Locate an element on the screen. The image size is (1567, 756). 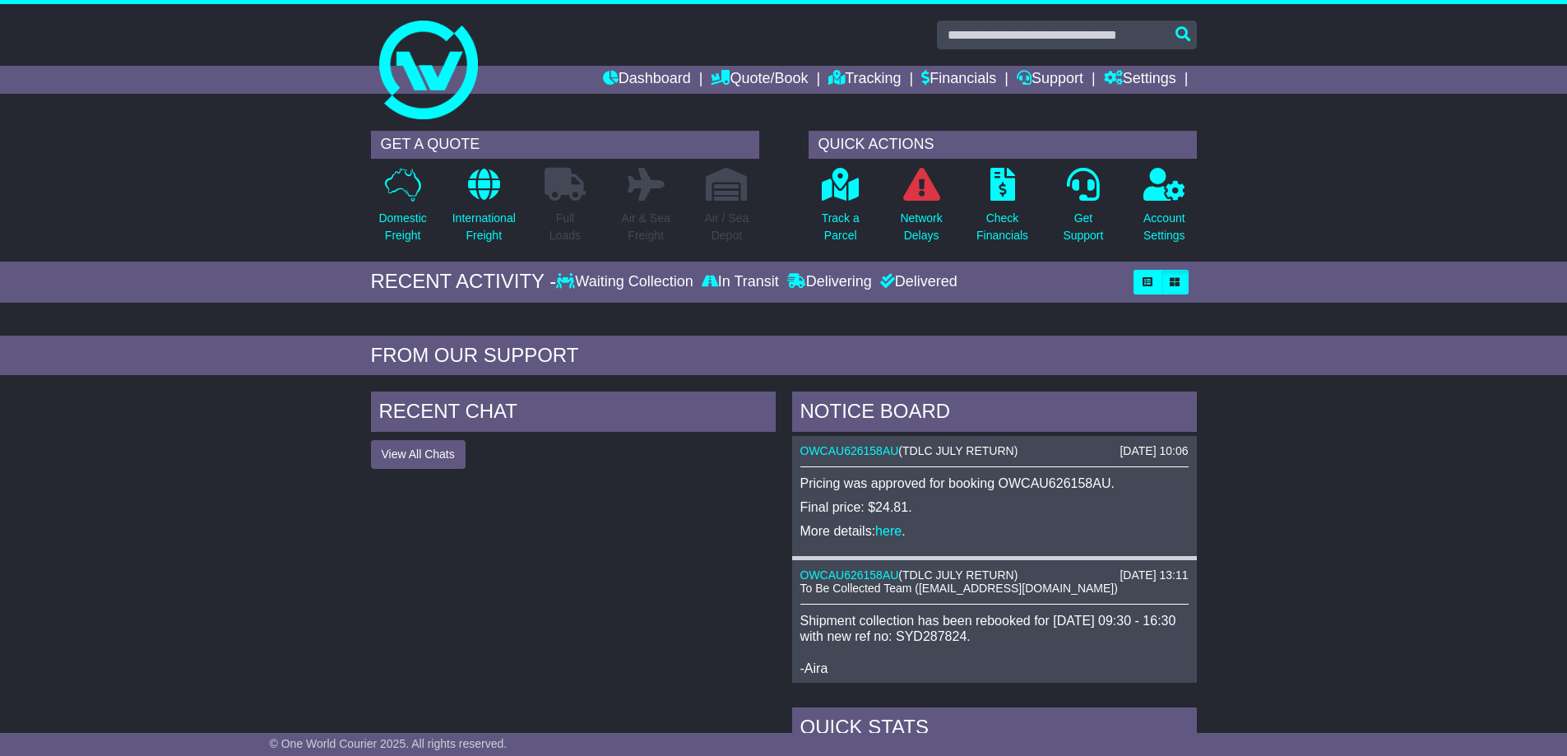
a: DomesticFreight is located at coordinates (402, 210).